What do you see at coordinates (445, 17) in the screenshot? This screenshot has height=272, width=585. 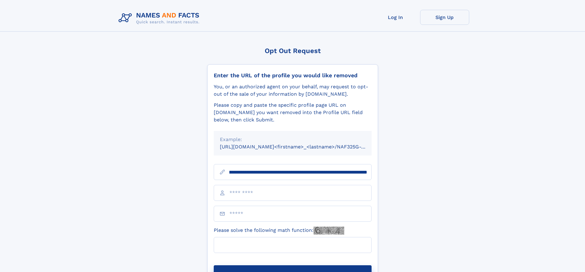 I see `a: Sign Up` at bounding box center [445, 17].